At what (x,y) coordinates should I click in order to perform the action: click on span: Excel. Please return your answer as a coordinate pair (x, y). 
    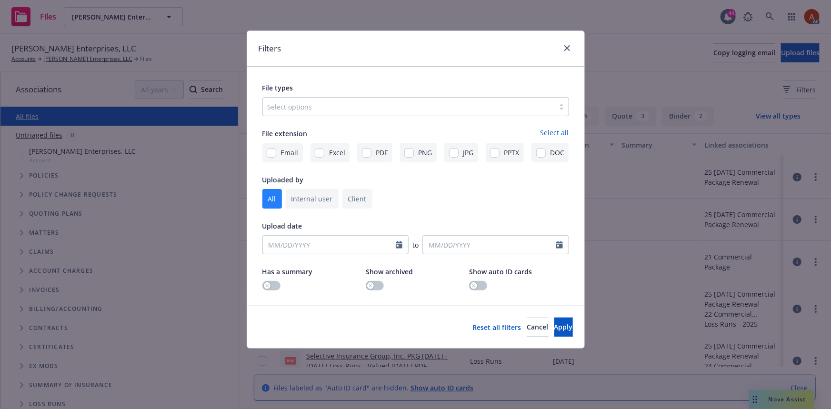
    Looking at the image, I should click on (337, 152).